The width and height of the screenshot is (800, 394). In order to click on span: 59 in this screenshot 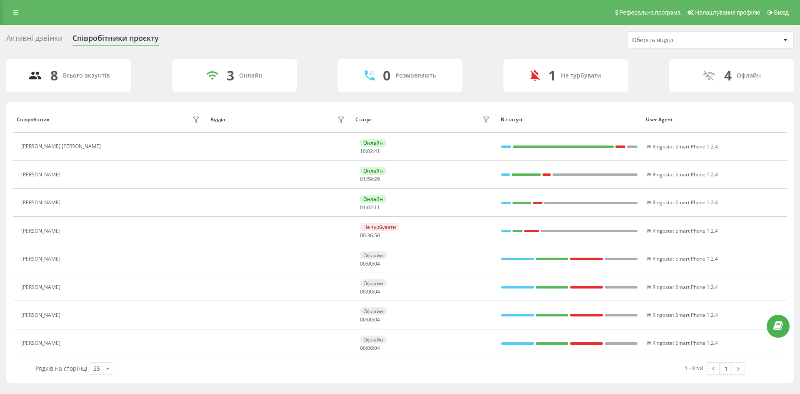, I will do `click(370, 179)`.